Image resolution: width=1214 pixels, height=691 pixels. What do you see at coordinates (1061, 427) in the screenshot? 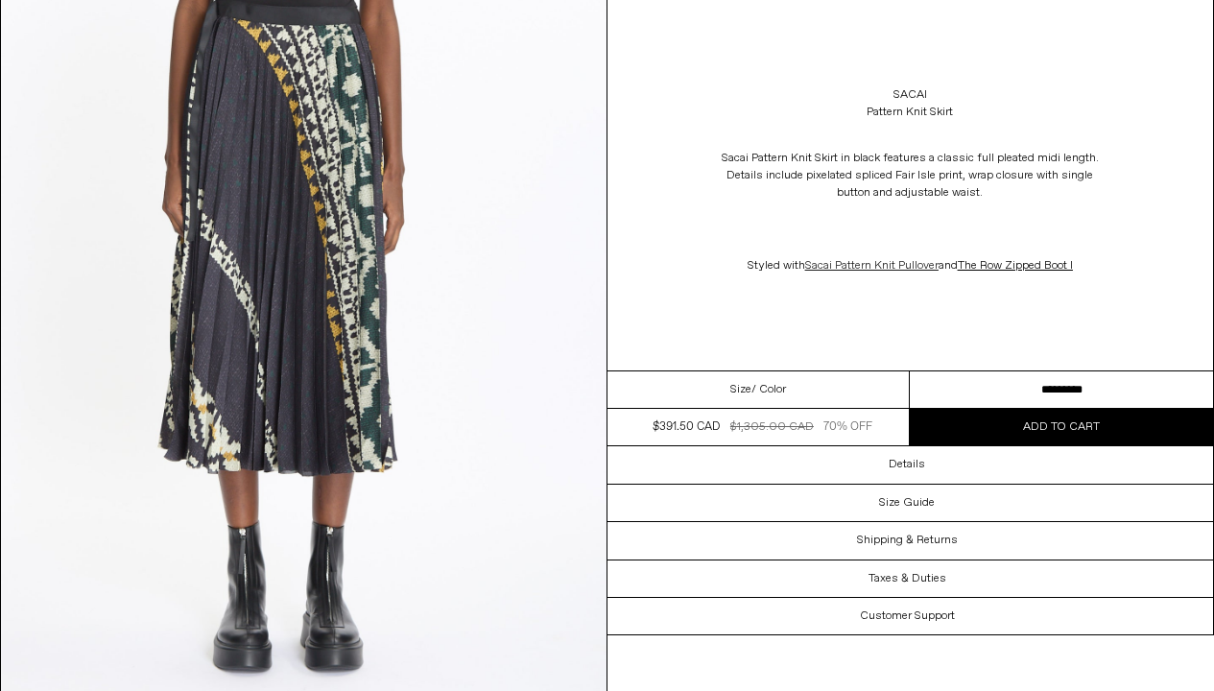
I see `span: Add to cart` at bounding box center [1061, 427].